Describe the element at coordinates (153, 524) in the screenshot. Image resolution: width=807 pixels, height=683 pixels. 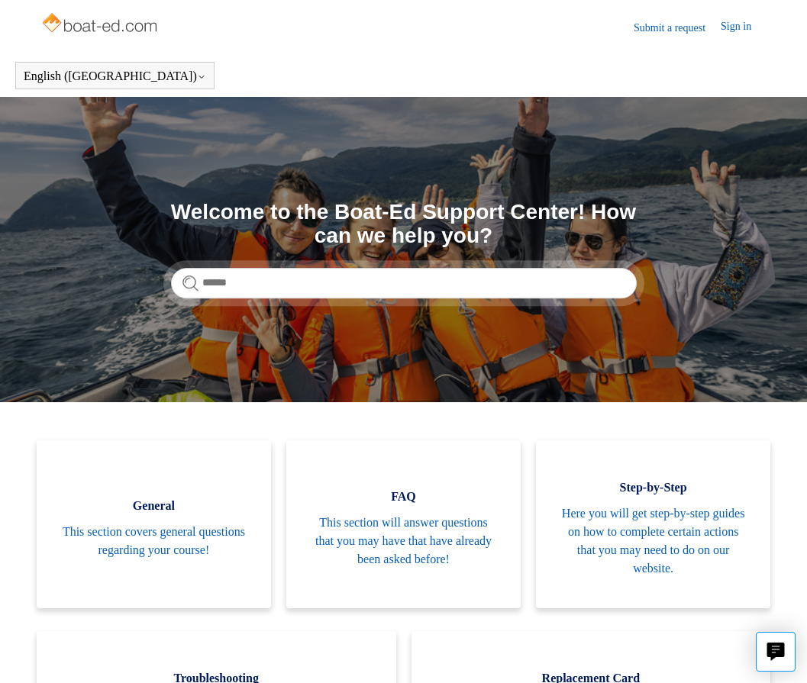
I see `a: General This section covers general questions regarding your course!` at that location.